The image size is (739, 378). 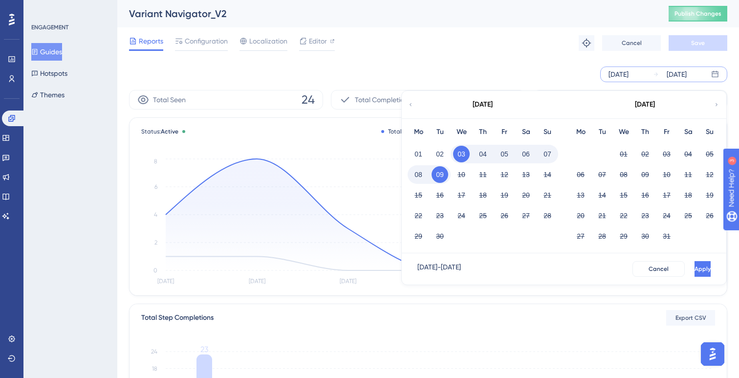 I want to click on button: Save, so click(x=698, y=43).